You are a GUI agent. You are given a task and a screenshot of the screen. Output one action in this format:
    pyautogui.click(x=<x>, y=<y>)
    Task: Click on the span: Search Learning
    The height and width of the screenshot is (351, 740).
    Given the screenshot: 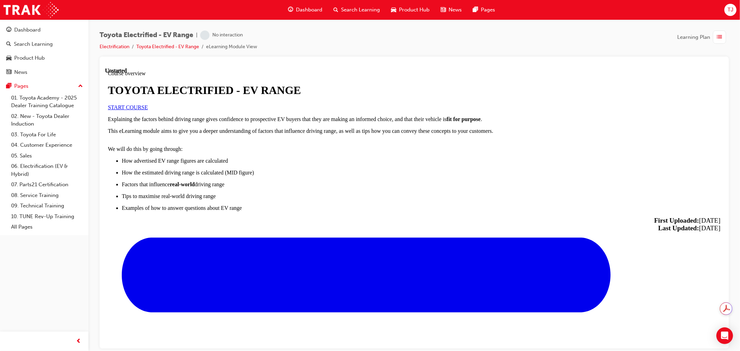 What is the action you would take?
    pyautogui.click(x=360, y=10)
    